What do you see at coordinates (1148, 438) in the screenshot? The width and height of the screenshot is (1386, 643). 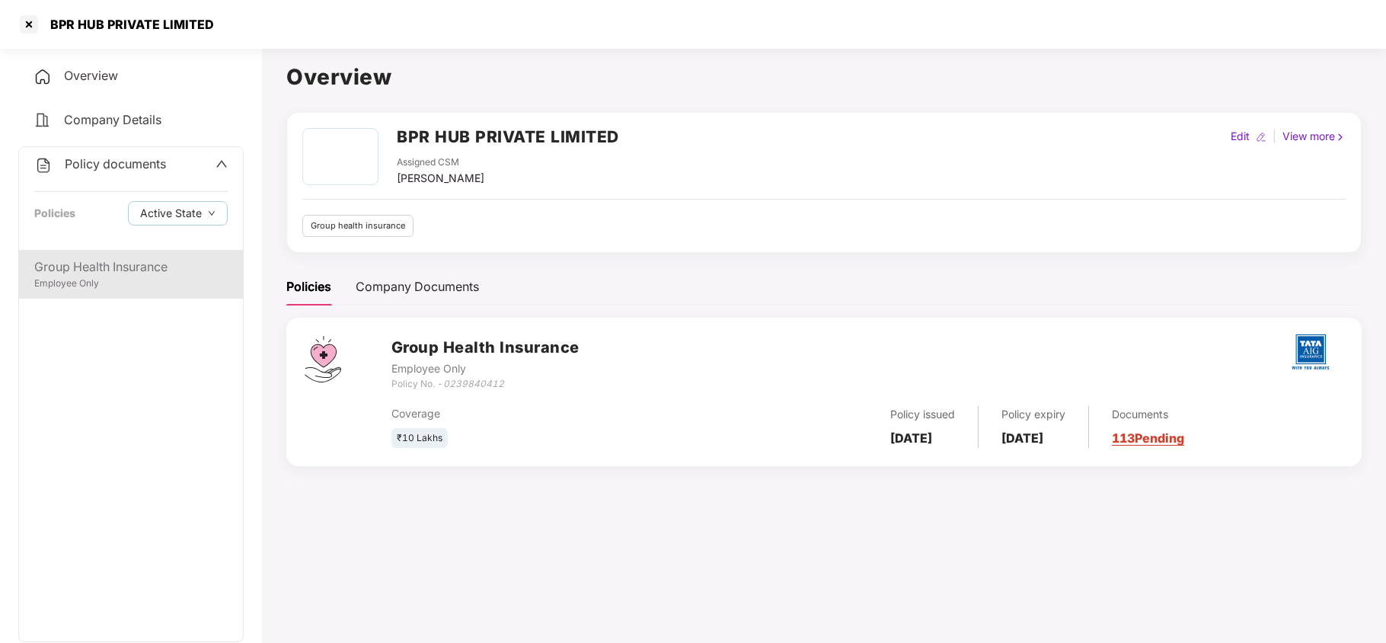 I see `a: 113 Pending` at bounding box center [1148, 438].